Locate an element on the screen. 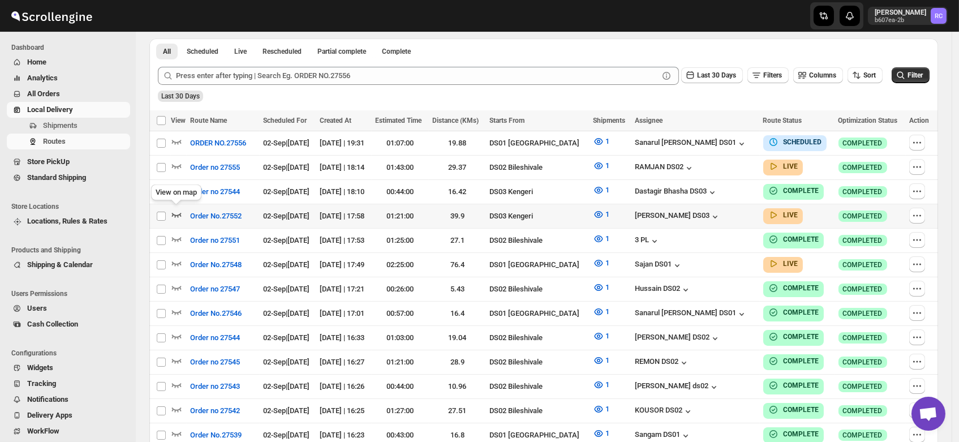  div: 01:07:00 is located at coordinates (400, 143).